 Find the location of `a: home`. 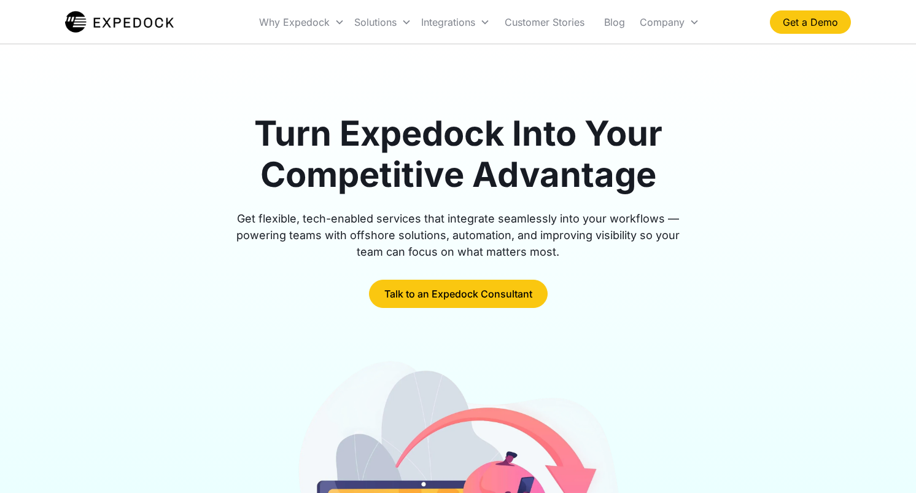

a: home is located at coordinates (119, 22).